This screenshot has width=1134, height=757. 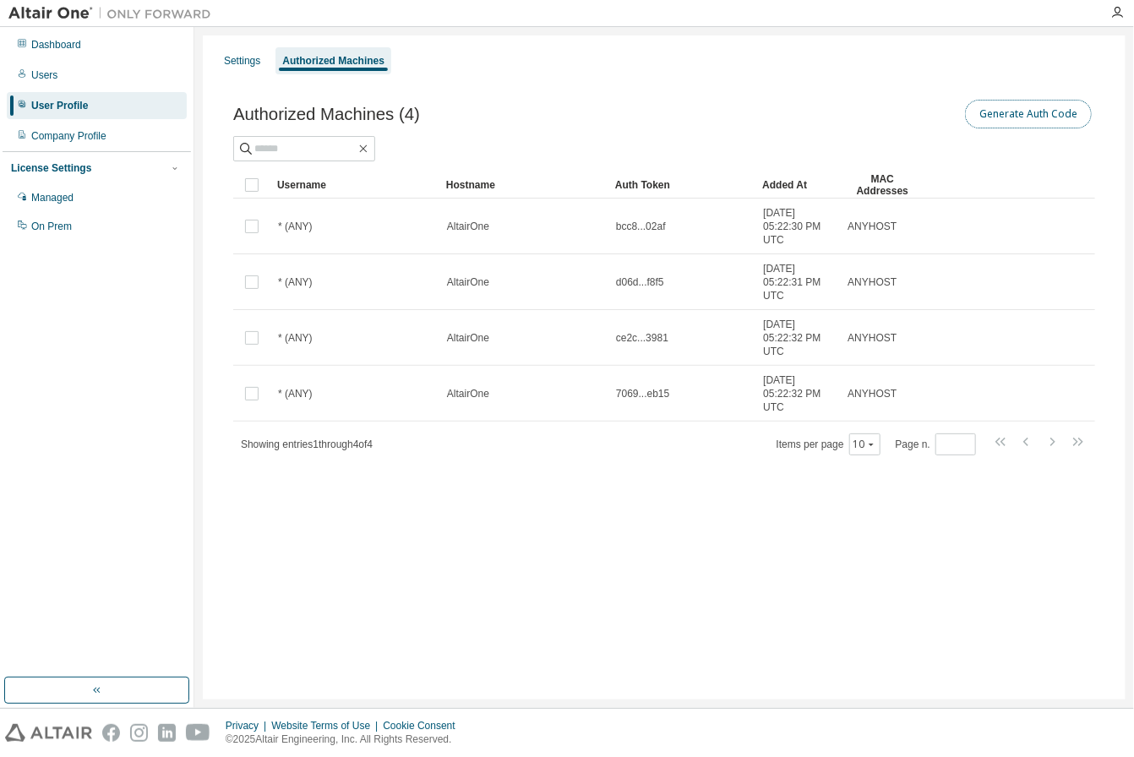 I want to click on p: © 2025 Altair Engineering, Inc. All Rights Reserved., so click(x=346, y=739).